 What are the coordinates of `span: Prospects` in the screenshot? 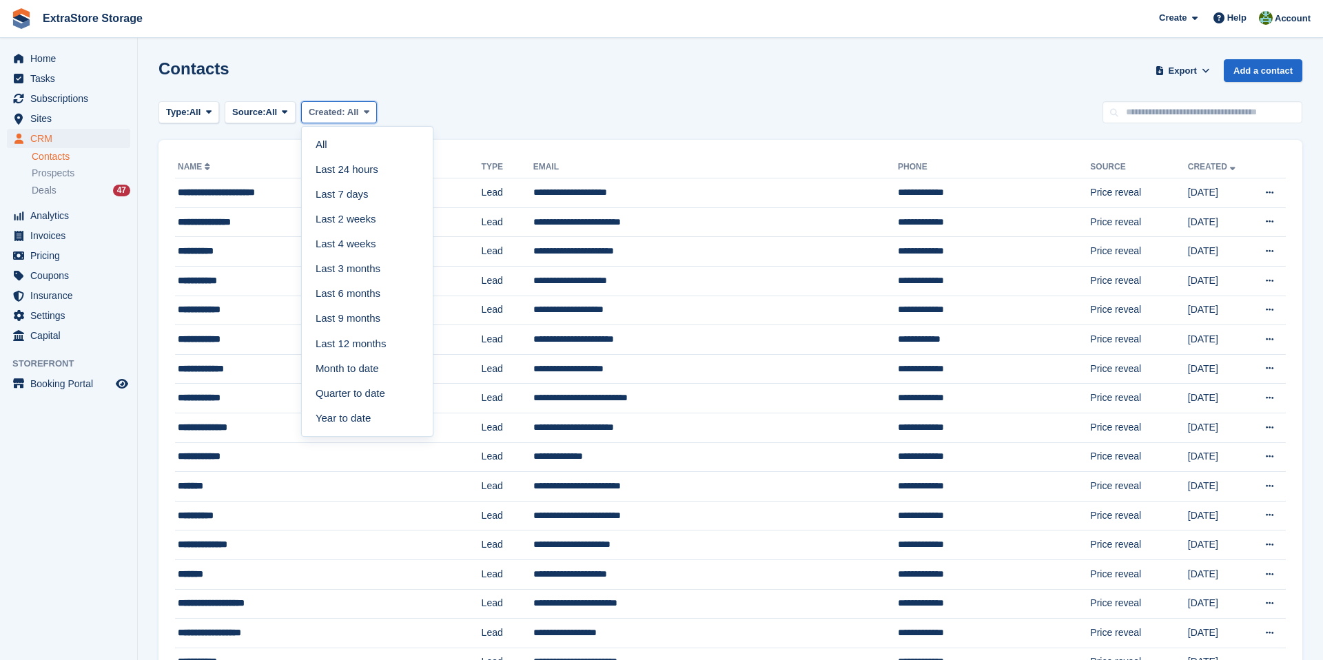 It's located at (53, 173).